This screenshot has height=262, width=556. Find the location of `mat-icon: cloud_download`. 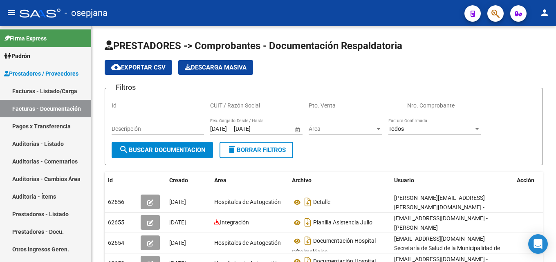

mat-icon: cloud_download is located at coordinates (116, 67).